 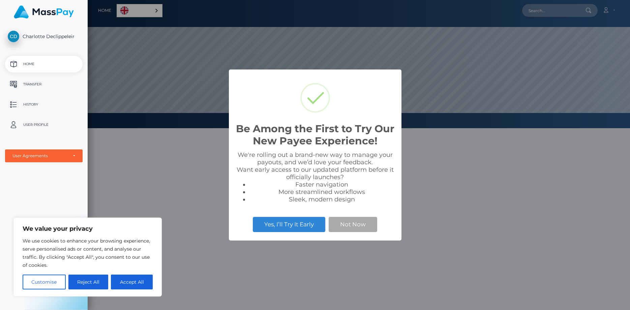 I want to click on div: We're rolling out a brand-new way to manage your payouts, and we’d love your feedback. Want early..., so click(x=315, y=177).